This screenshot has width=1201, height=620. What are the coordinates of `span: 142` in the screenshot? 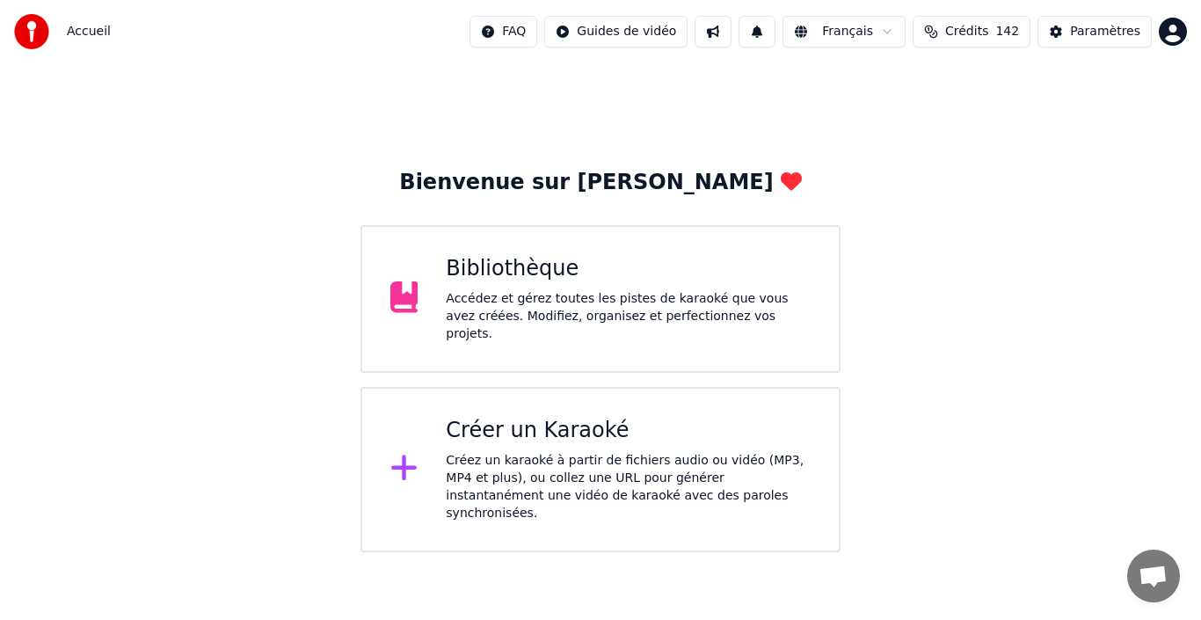 It's located at (1007, 32).